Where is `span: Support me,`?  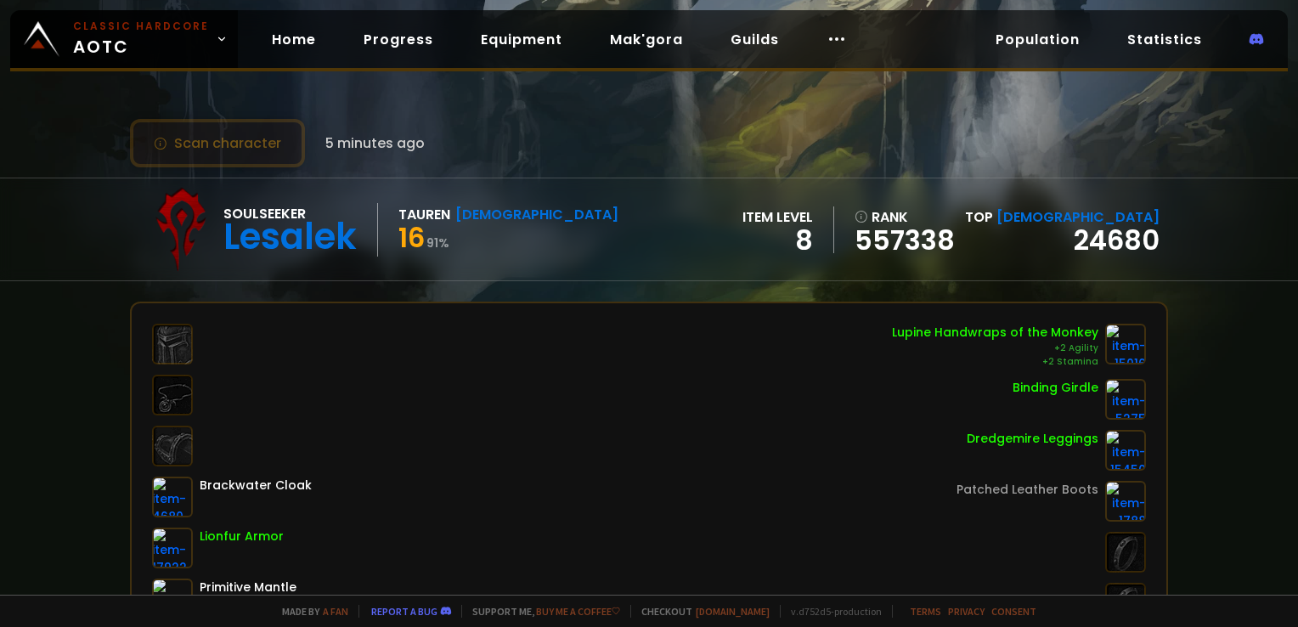 span: Support me, is located at coordinates (540, 611).